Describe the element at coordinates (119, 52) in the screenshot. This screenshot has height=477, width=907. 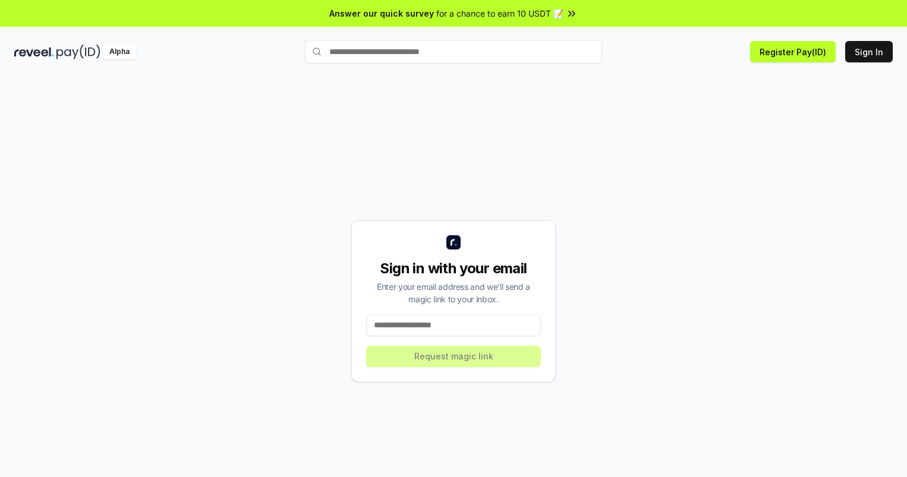
I see `div: Alpha` at that location.